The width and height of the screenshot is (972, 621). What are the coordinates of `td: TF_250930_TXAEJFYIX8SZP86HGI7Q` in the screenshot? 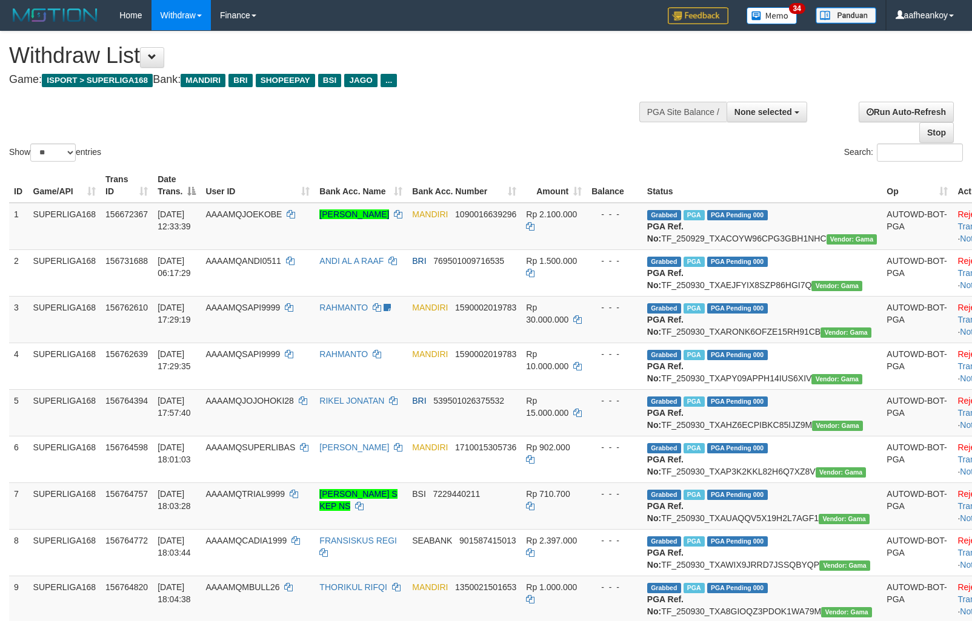 It's located at (761, 273).